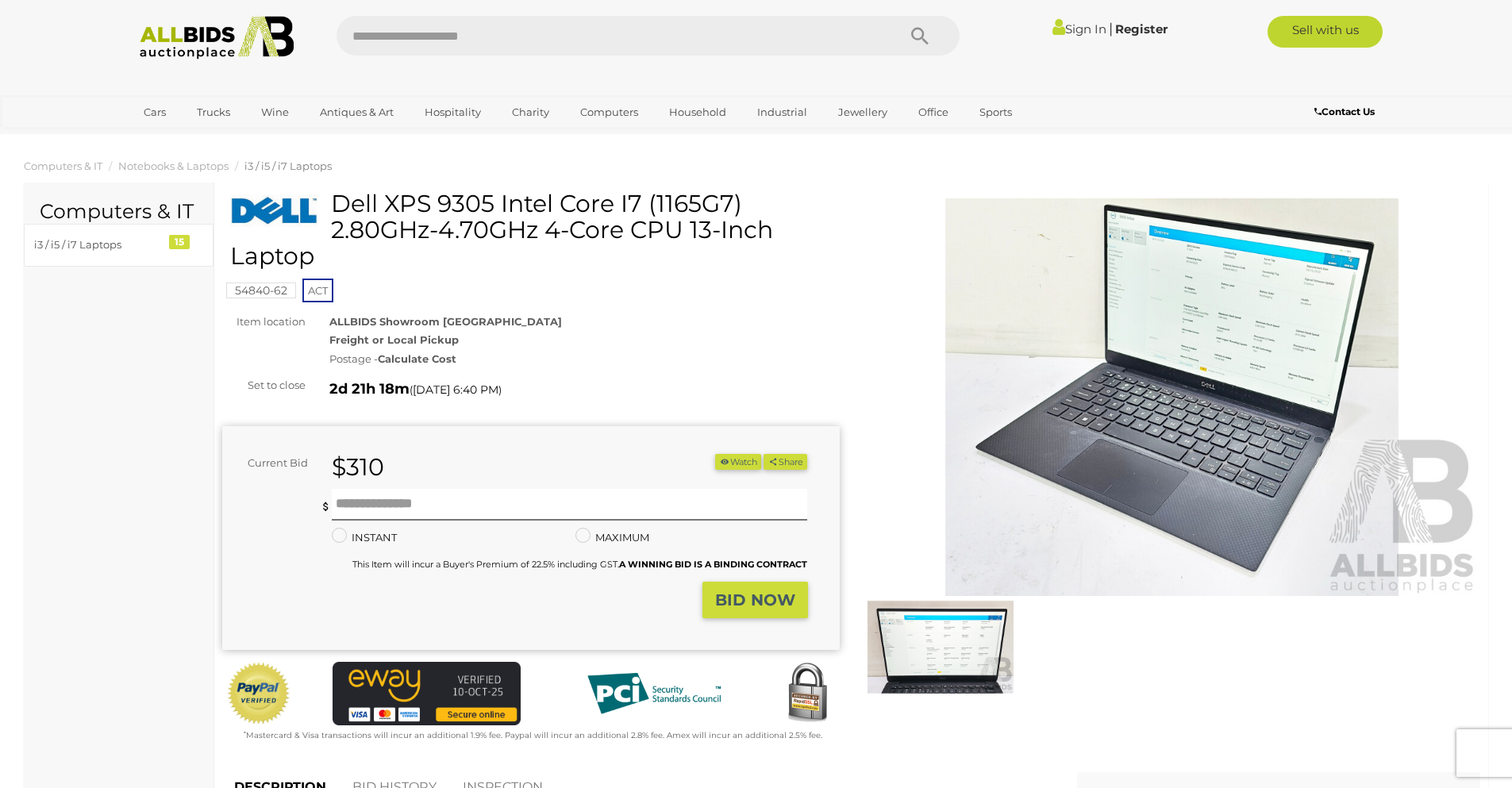 Image resolution: width=1512 pixels, height=788 pixels. Describe the element at coordinates (755, 600) in the screenshot. I see `strong: BID NOW` at that location.